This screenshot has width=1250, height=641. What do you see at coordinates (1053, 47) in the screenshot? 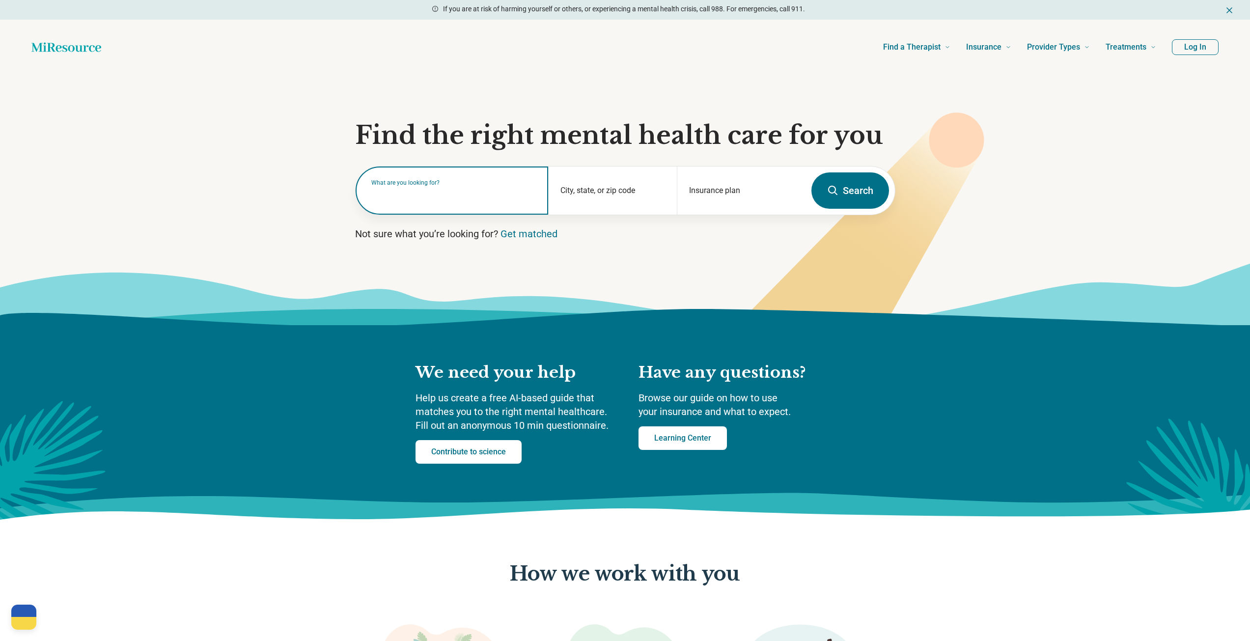
I see `span: Provider Types` at bounding box center [1053, 47].